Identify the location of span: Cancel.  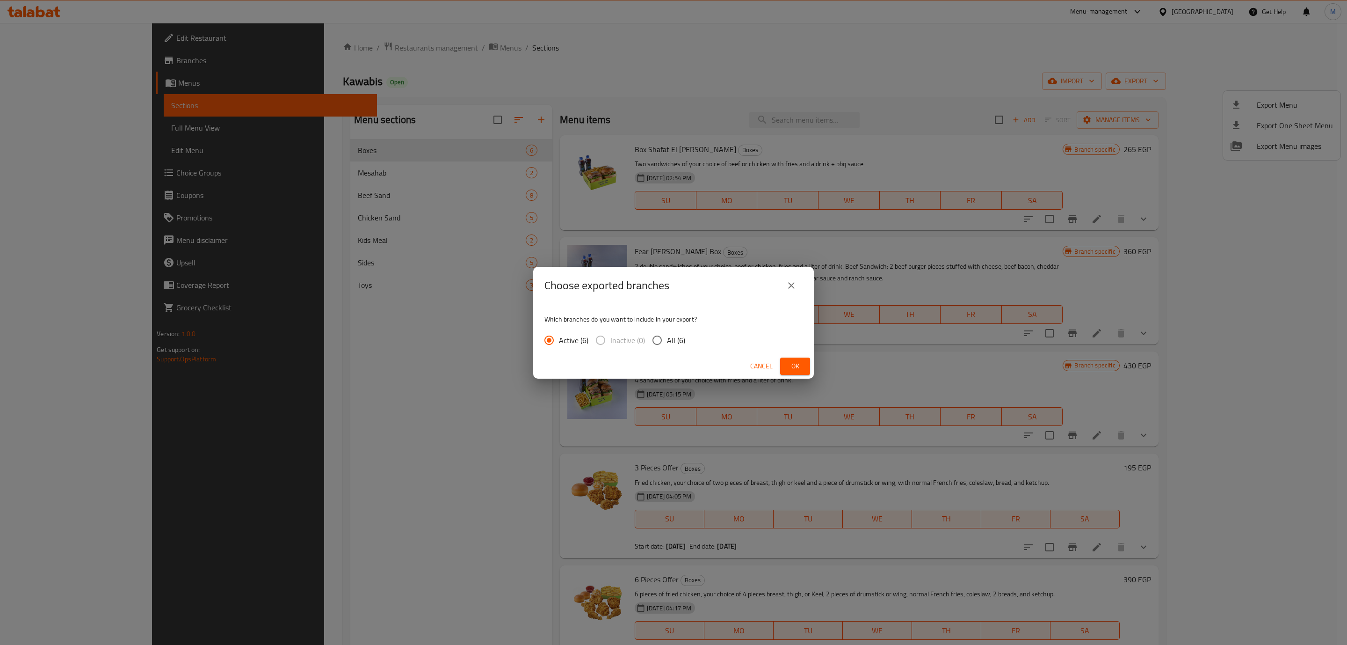
(761, 366).